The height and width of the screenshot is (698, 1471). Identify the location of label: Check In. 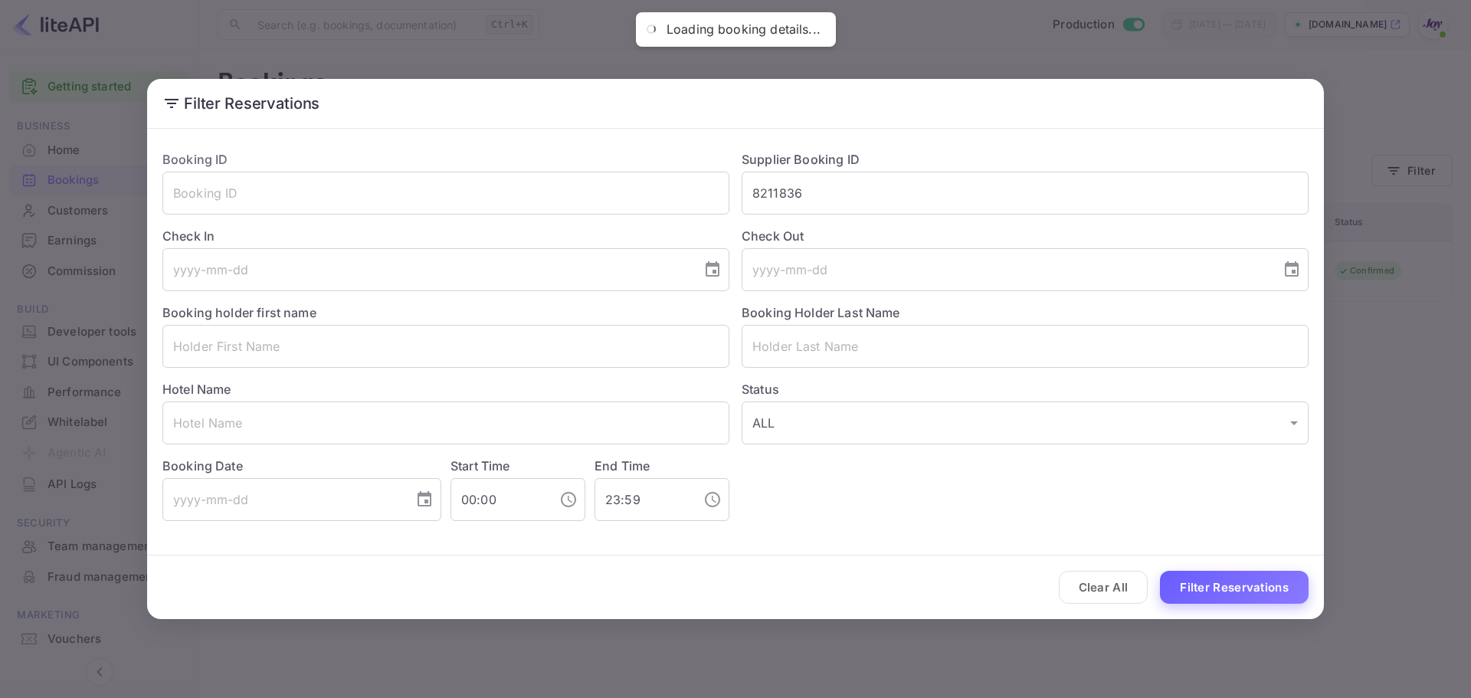
(446, 236).